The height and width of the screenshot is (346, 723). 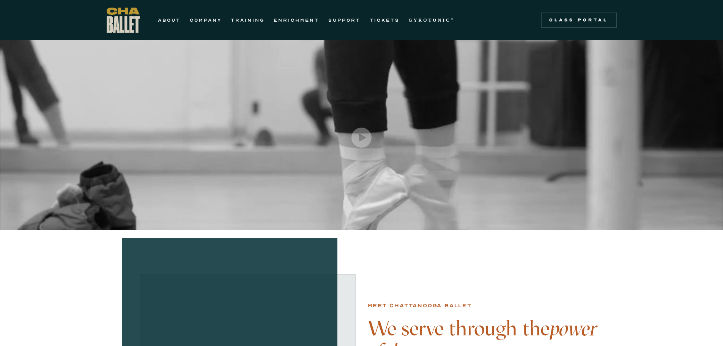 I want to click on a: ABOUT, so click(x=169, y=20).